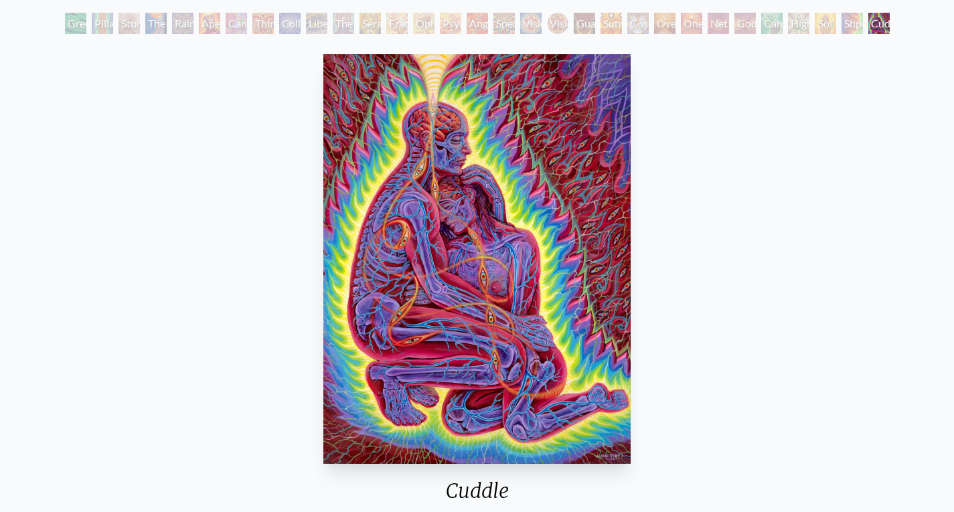 The width and height of the screenshot is (954, 512). I want to click on div: Cannafist, so click(772, 23).